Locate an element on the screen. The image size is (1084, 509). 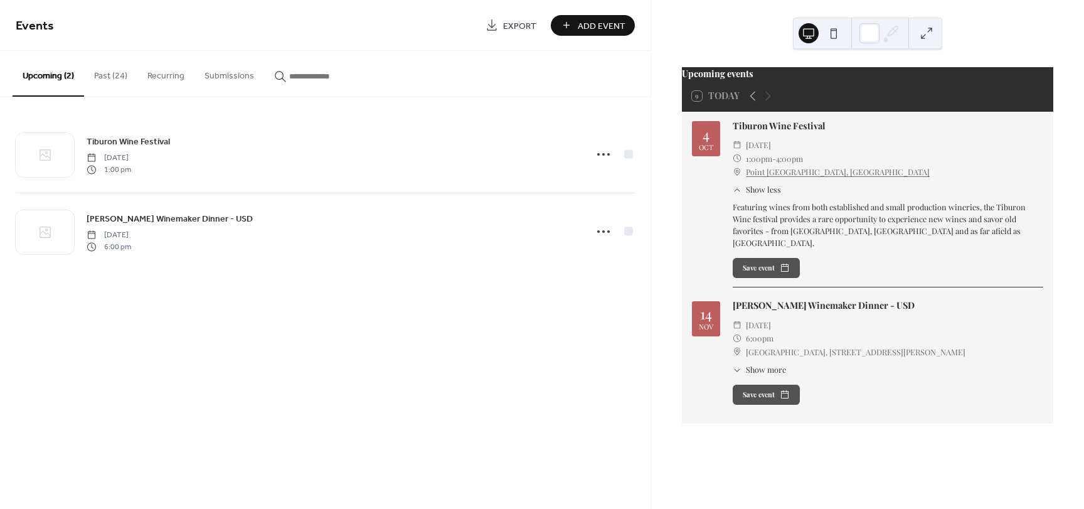
div: 14 is located at coordinates (706, 314).